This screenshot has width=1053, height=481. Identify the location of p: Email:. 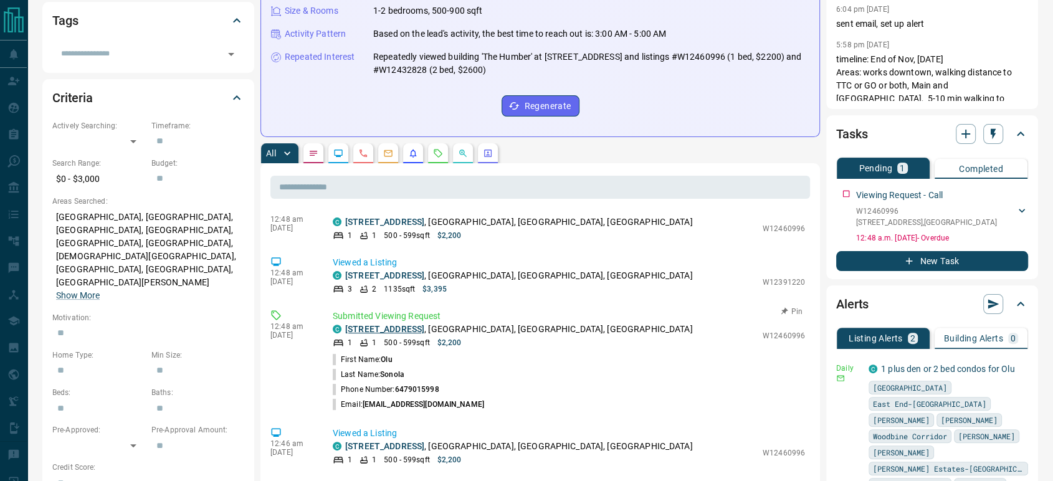
(408, 405).